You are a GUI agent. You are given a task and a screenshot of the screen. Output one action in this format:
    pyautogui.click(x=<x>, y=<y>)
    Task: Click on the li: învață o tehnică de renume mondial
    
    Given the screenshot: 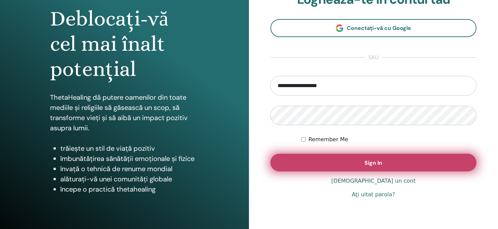 What is the action you would take?
    pyautogui.click(x=129, y=169)
    